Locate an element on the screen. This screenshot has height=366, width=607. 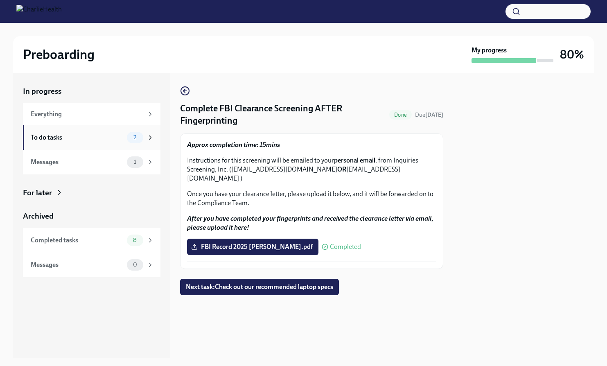
a: For later is located at coordinates (92, 193).